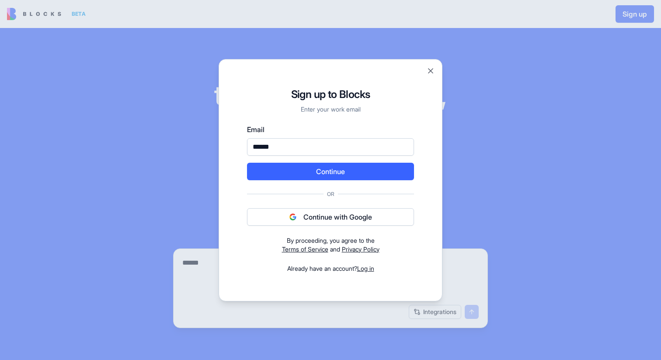 This screenshot has width=661, height=360. I want to click on button: Continue with Google, so click(330, 217).